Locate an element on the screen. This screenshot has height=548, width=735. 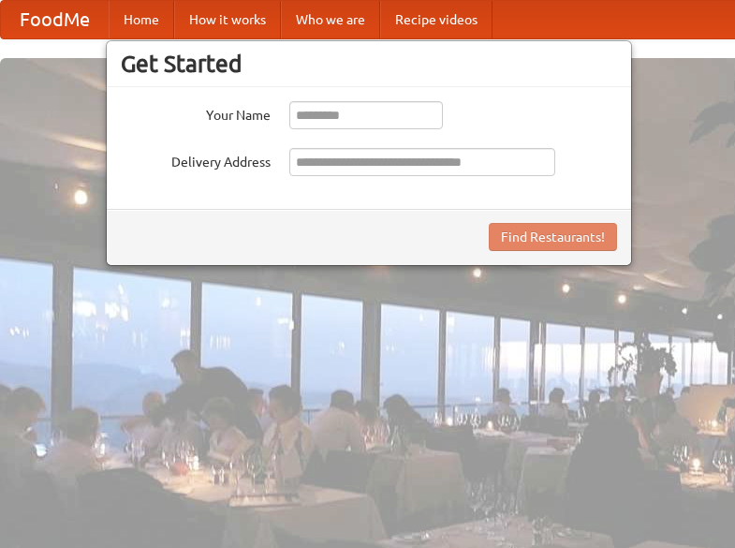
button: Find Restaurants! is located at coordinates (553, 237).